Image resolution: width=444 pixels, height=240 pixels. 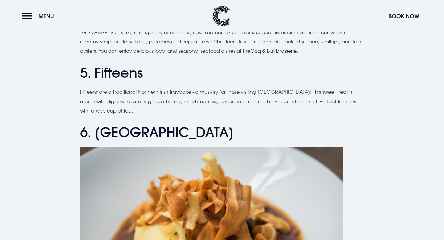 I want to click on h2: 5. Fifteens, so click(x=222, y=73).